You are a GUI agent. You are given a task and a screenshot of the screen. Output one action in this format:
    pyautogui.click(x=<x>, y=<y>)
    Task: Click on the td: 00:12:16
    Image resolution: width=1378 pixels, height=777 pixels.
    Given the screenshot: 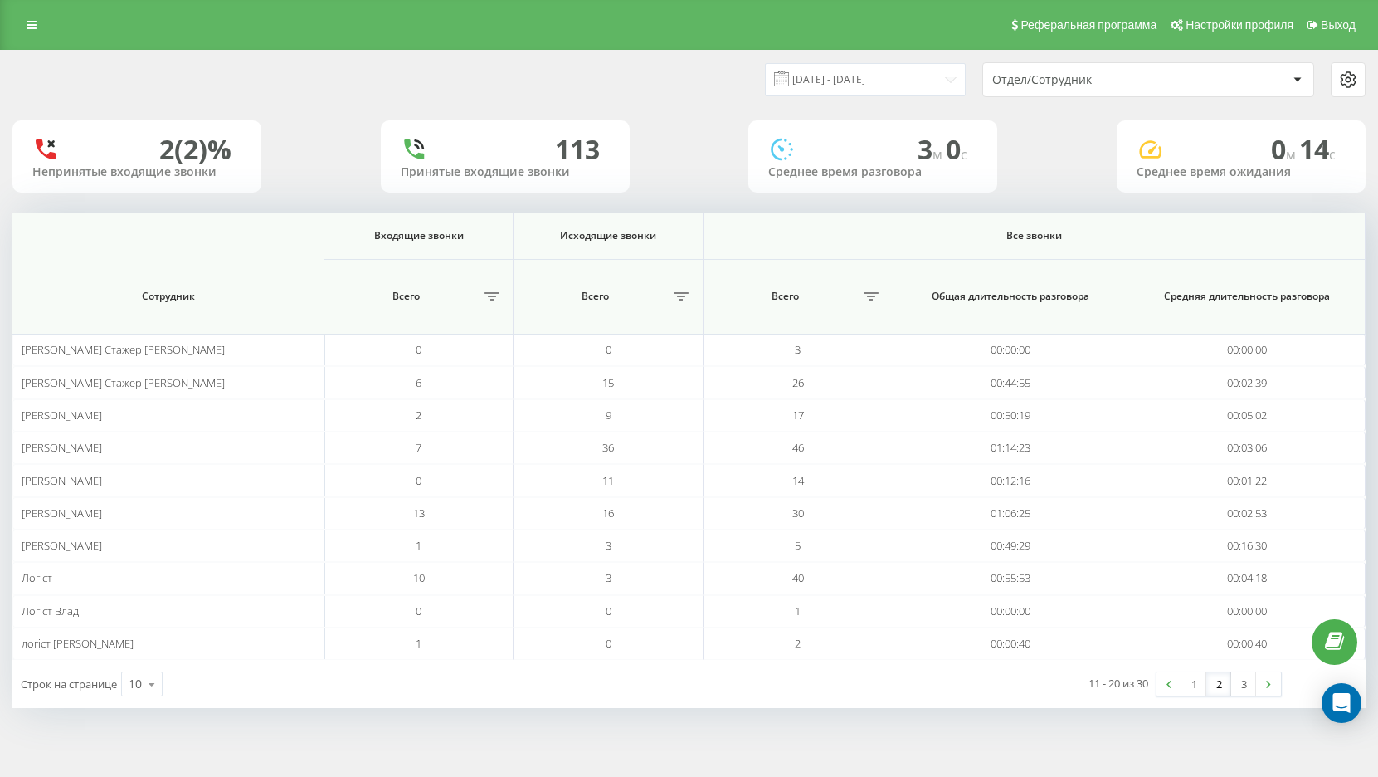 What is the action you would take?
    pyautogui.click(x=1011, y=480)
    